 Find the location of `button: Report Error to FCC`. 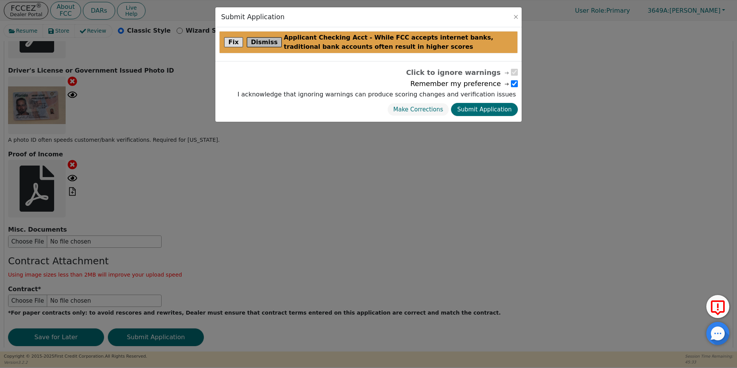

button: Report Error to FCC is located at coordinates (717, 306).